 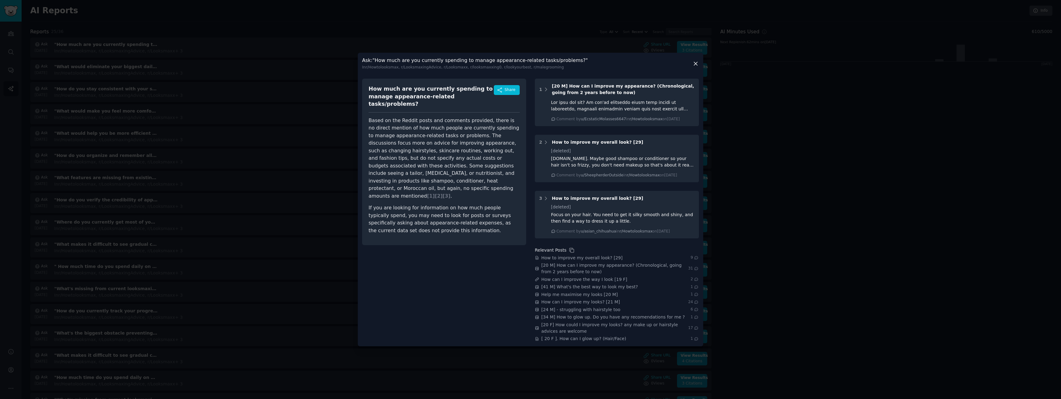 I want to click on a: [41 M] What's the best way to look my best?, so click(x=590, y=287).